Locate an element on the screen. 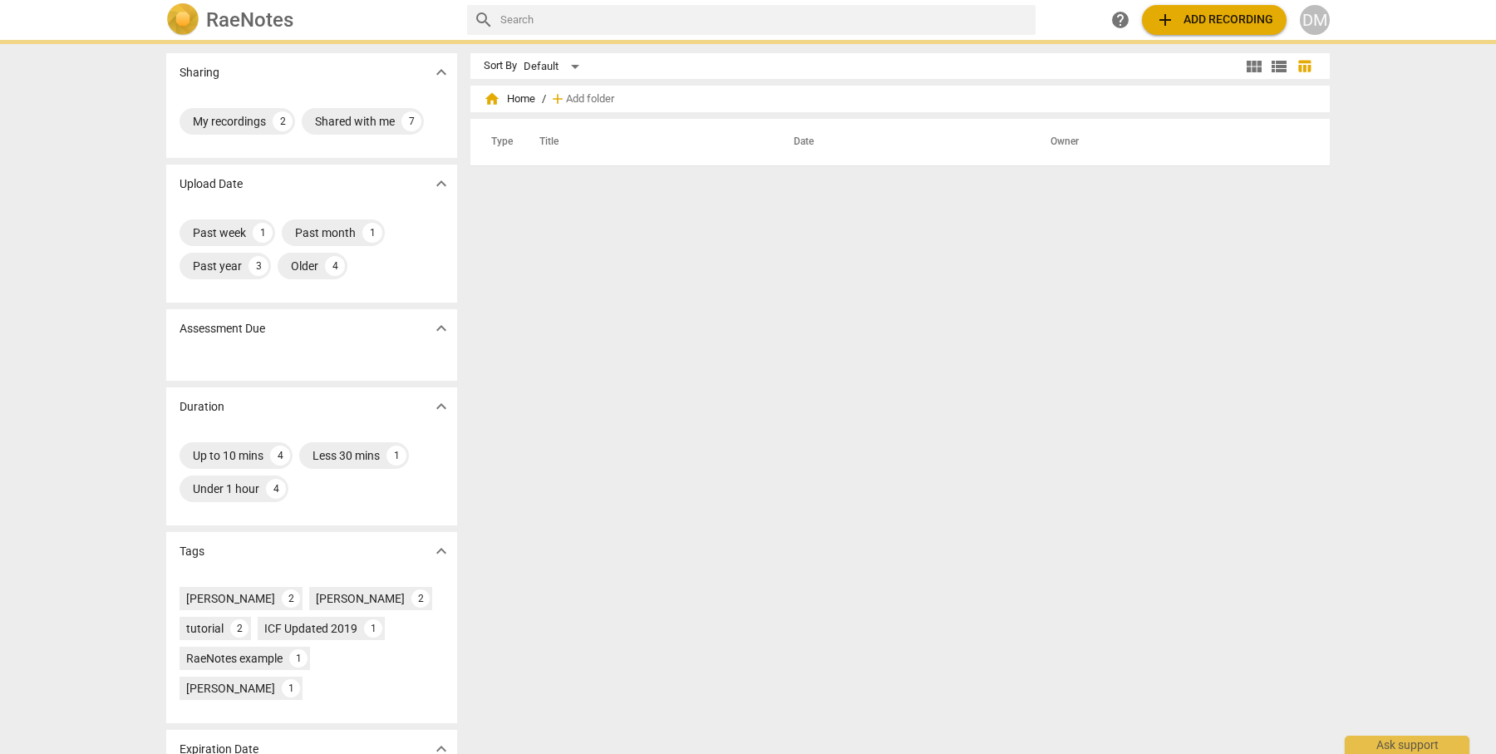 Image resolution: width=1496 pixels, height=754 pixels. div: Shared with me is located at coordinates (355, 121).